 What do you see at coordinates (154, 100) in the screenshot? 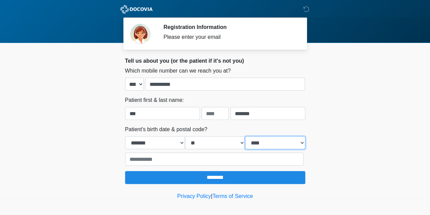
I see `label: Patient first & last name:` at bounding box center [154, 100].